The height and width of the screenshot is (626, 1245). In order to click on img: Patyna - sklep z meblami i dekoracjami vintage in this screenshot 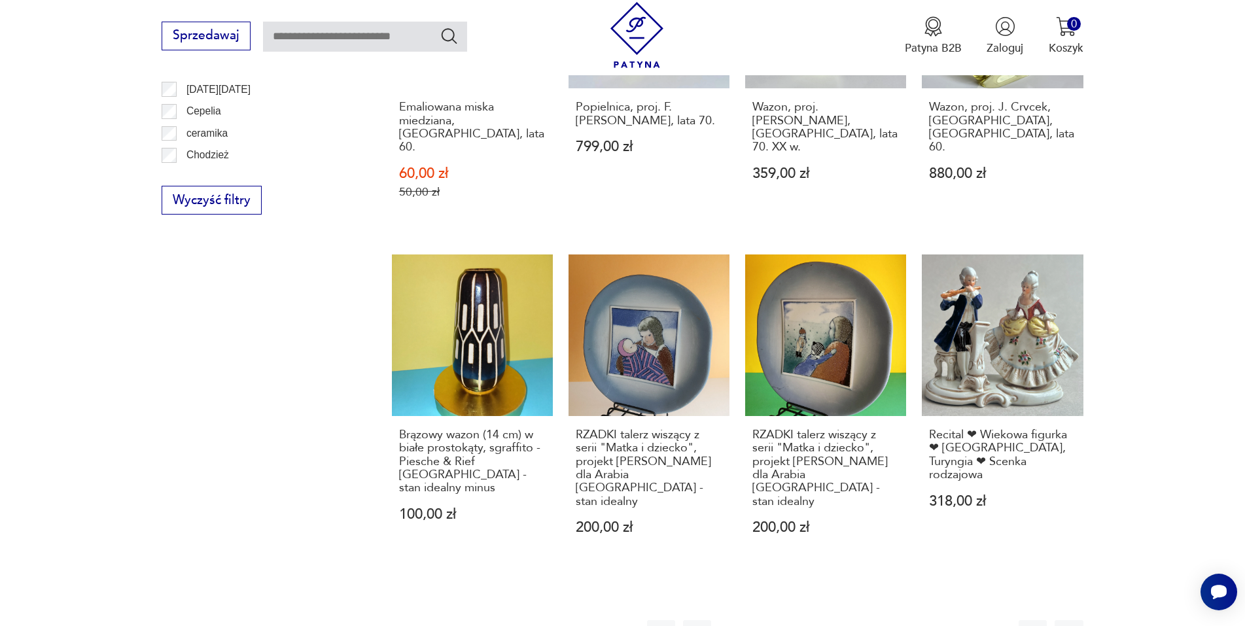, I will do `click(636, 35)`.